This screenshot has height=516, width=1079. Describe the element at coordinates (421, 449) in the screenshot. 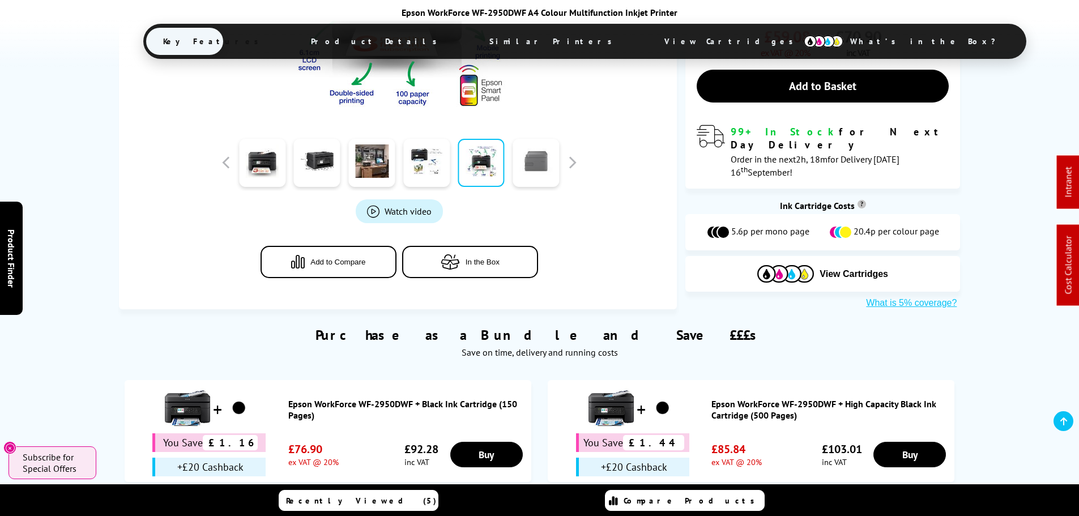

I see `span: £92.28` at that location.